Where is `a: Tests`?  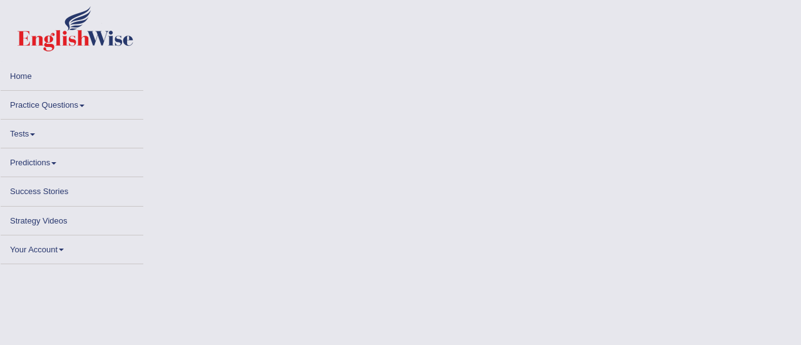 a: Tests is located at coordinates (72, 131).